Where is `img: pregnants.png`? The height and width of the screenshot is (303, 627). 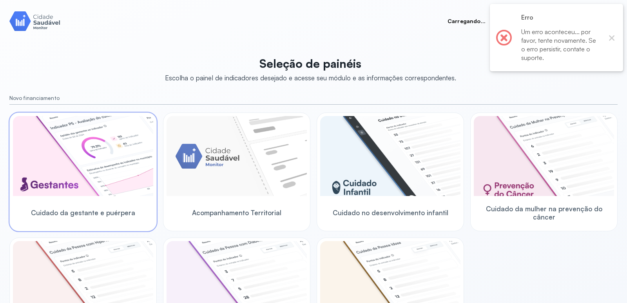
img: pregnants.png is located at coordinates (83, 156).